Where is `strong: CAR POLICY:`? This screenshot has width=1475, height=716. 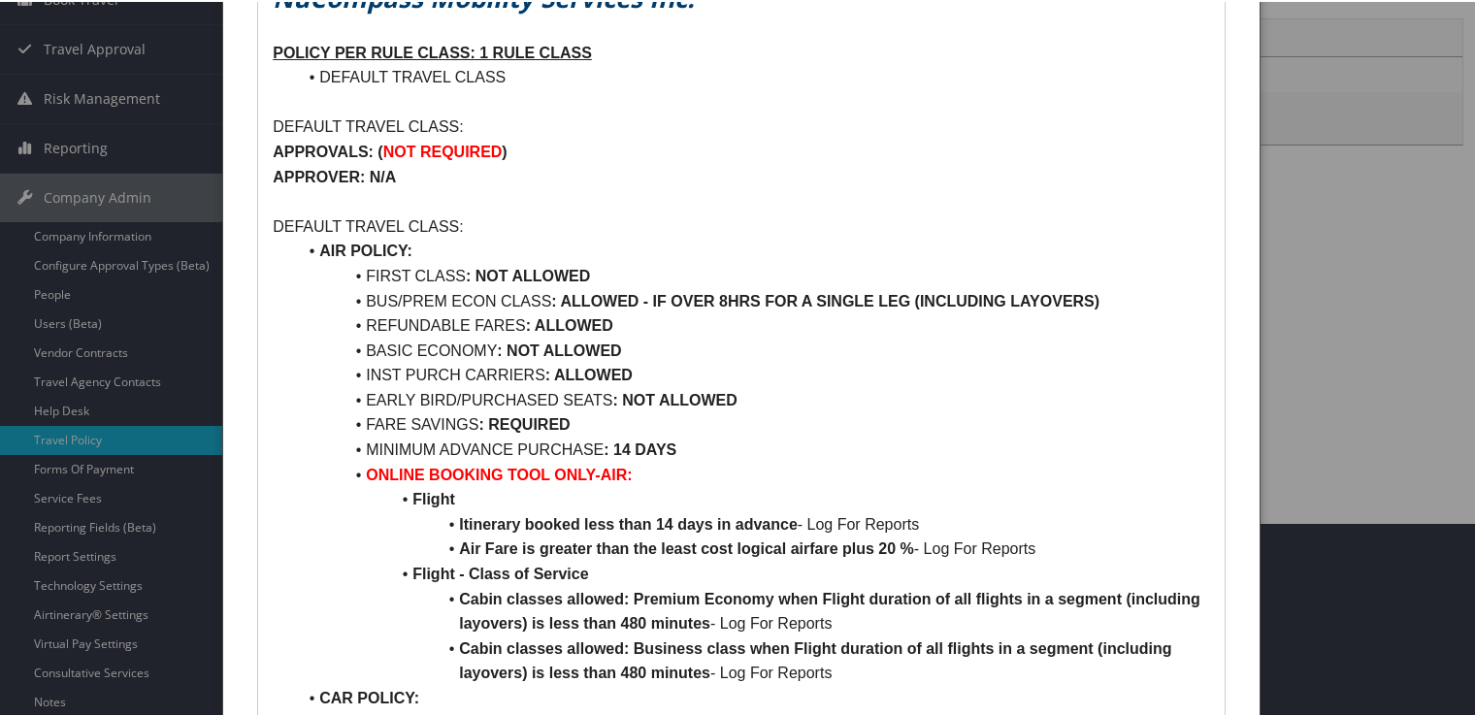
strong: CAR POLICY: is located at coordinates (369, 696).